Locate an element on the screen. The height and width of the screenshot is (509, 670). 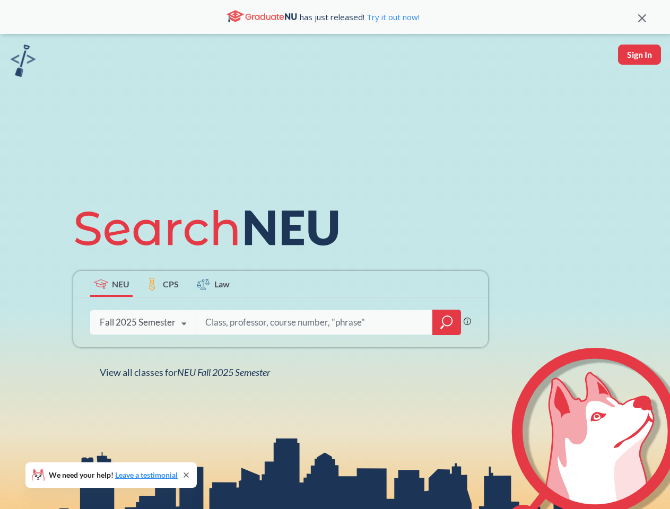
a: Try it out now! is located at coordinates (392, 17).